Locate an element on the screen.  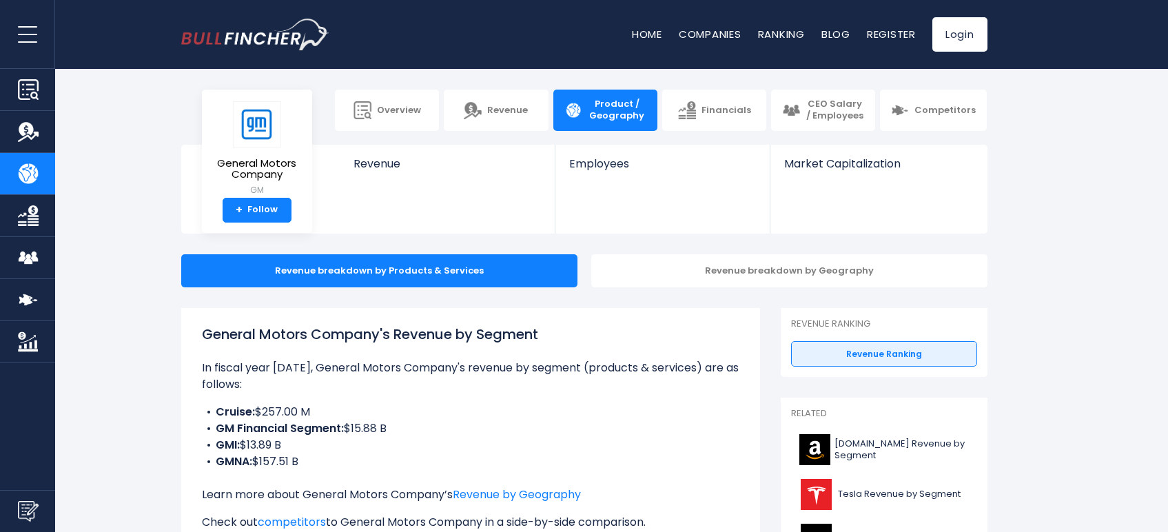
a: Revenue by Geography is located at coordinates (517, 494).